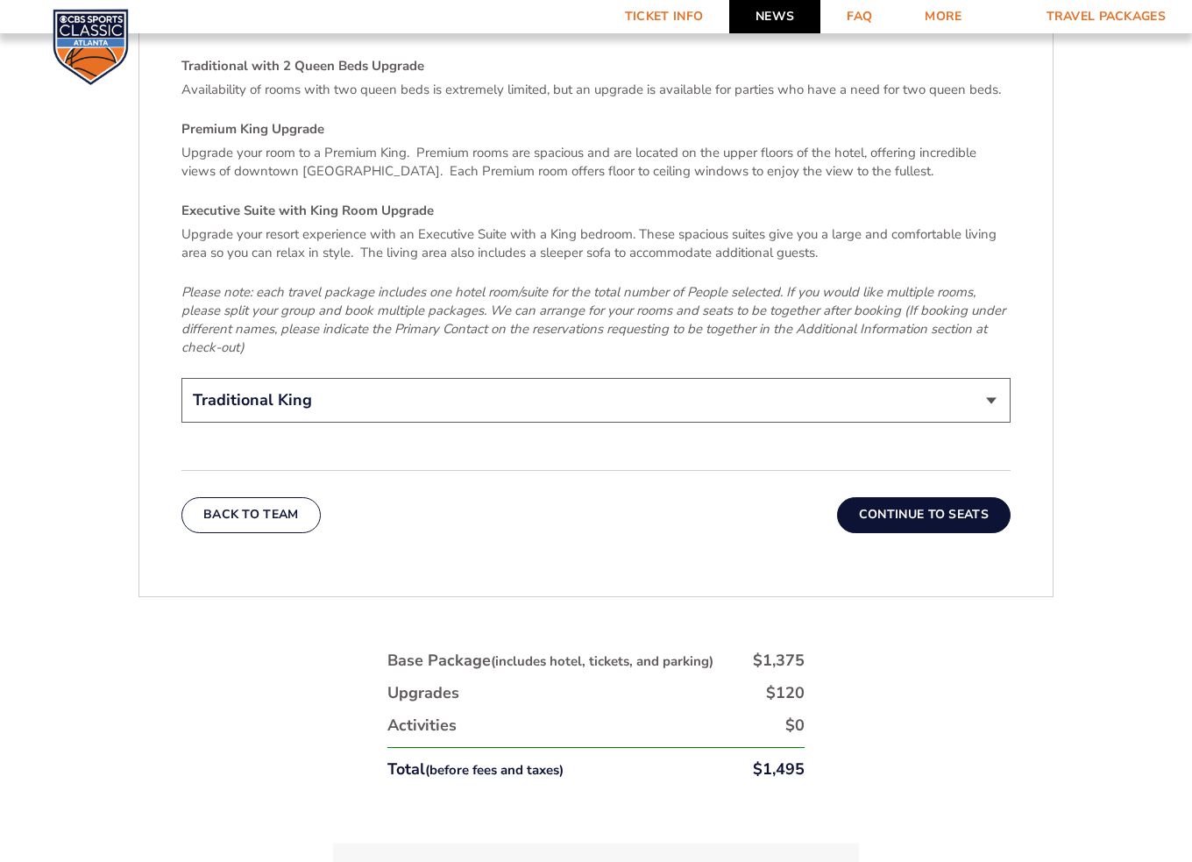 The image size is (1192, 862). Describe the element at coordinates (778, 660) in the screenshot. I see `div: $1,375` at that location.